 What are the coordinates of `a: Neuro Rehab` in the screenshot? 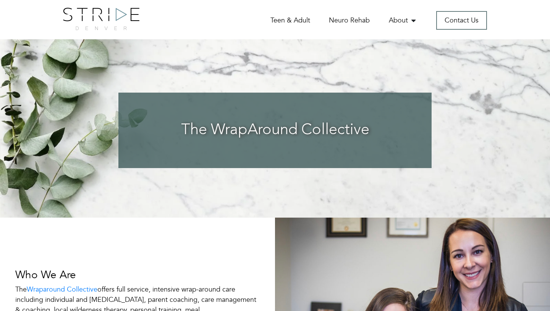 It's located at (349, 20).